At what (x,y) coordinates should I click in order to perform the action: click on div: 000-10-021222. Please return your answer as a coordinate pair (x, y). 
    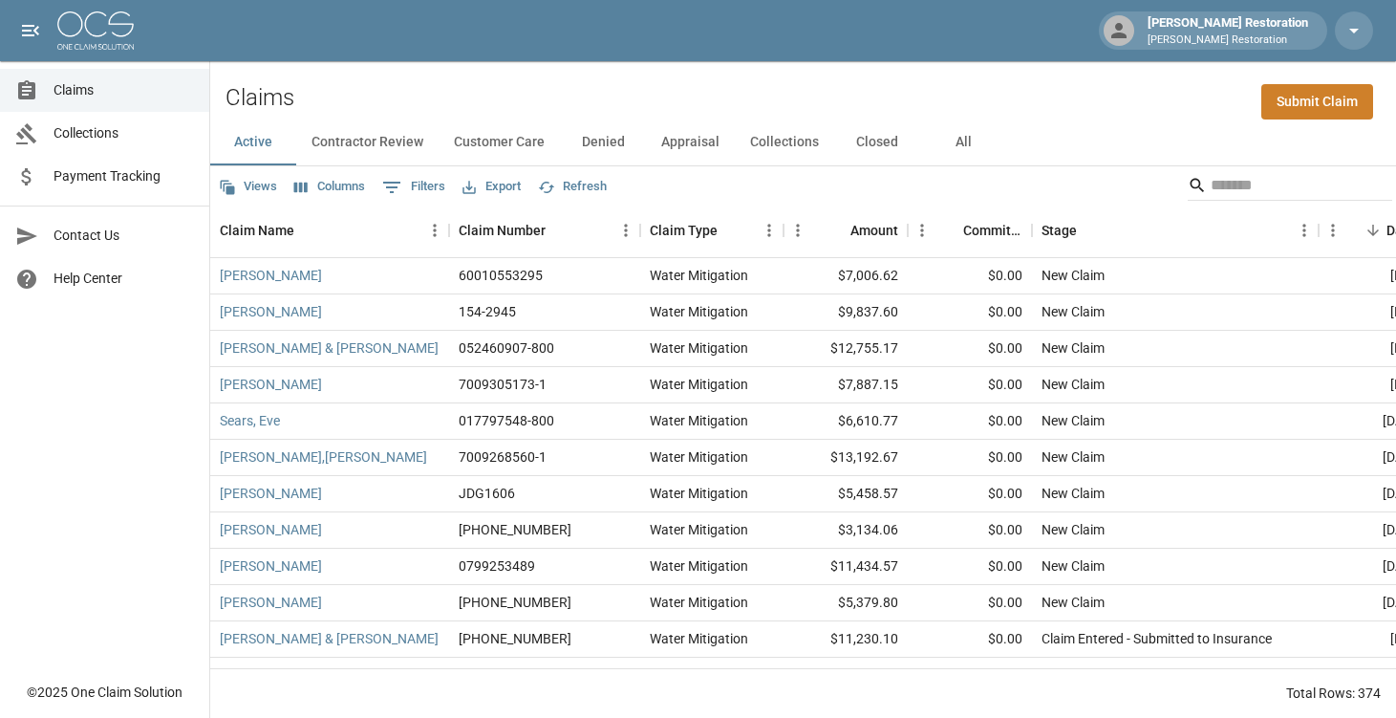
    Looking at the image, I should click on (515, 529).